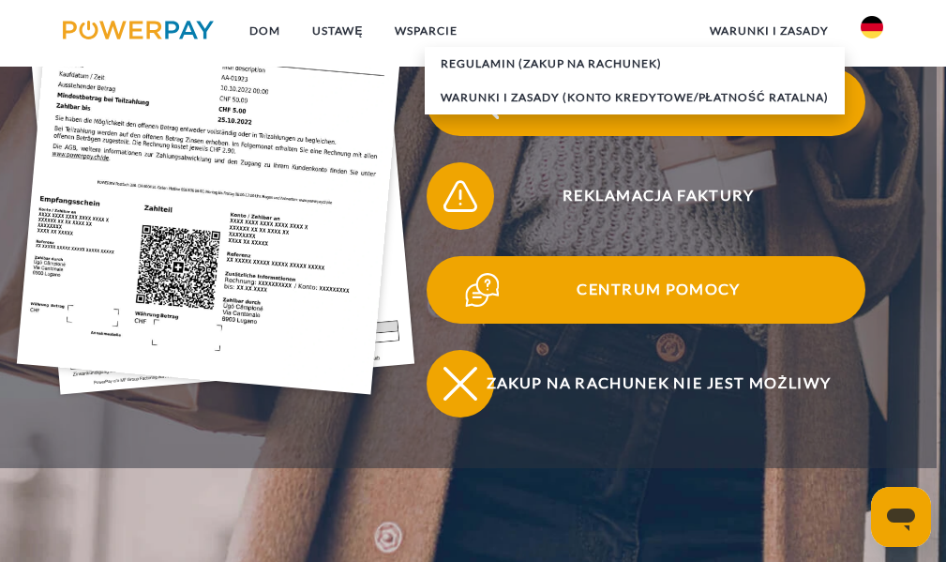  I want to click on img: z, so click(872, 27).